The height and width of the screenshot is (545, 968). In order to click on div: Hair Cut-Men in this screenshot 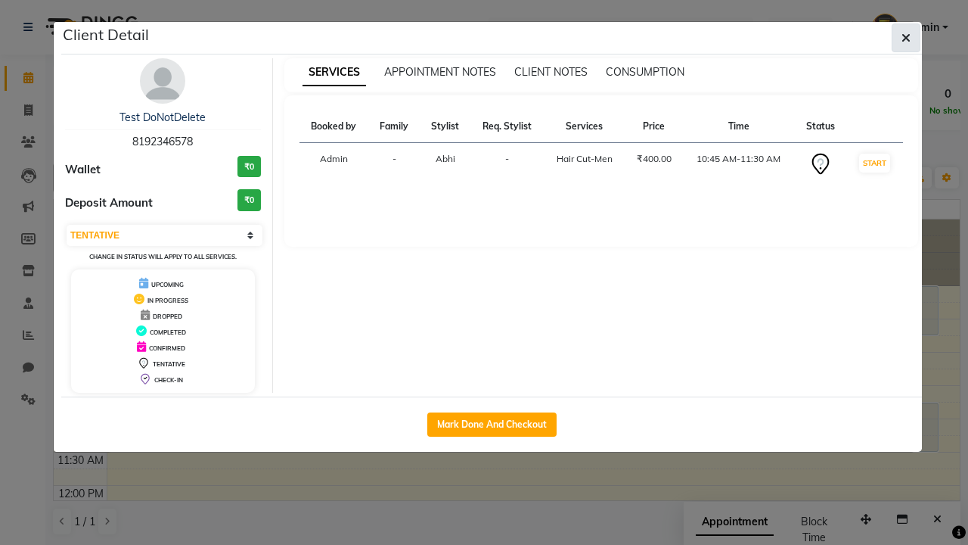, I will do `click(584, 159)`.